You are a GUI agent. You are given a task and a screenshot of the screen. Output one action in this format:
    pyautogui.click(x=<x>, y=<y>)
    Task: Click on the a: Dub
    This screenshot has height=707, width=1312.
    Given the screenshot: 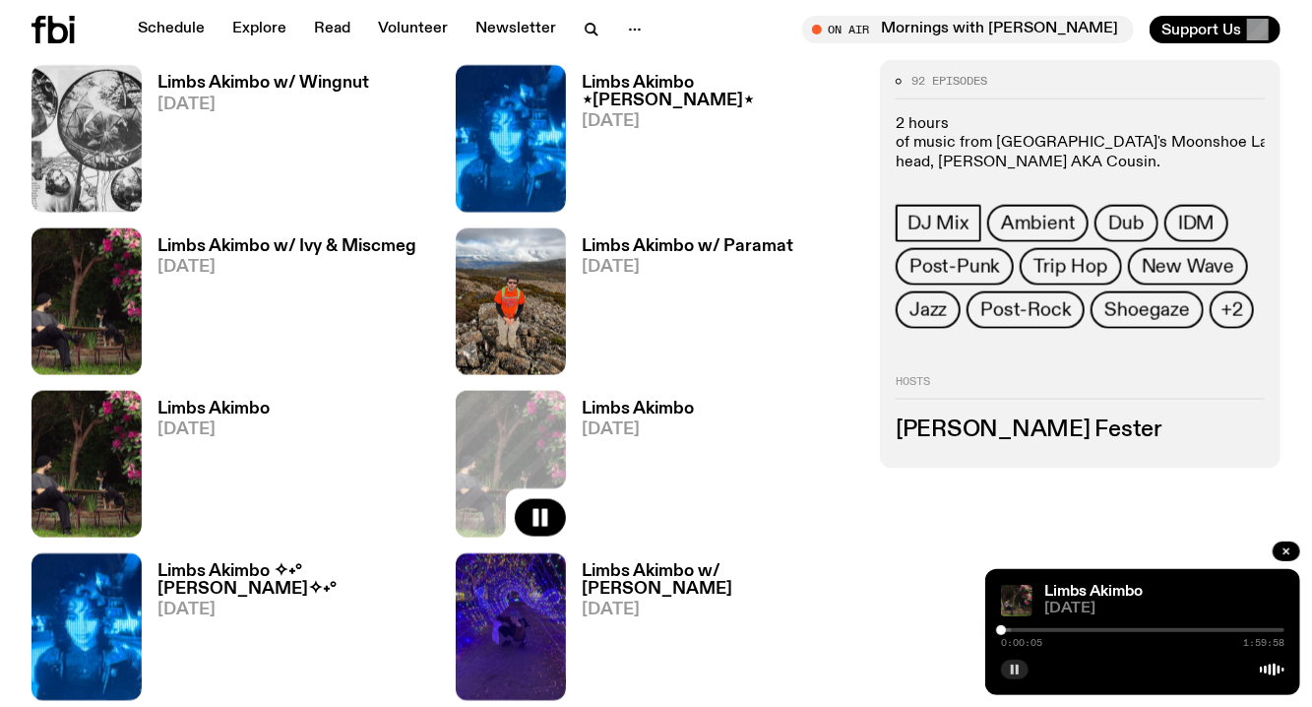 What is the action you would take?
    pyautogui.click(x=1126, y=222)
    